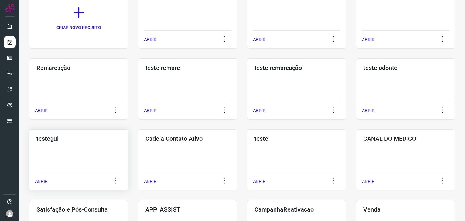 The width and height of the screenshot is (465, 221). Describe the element at coordinates (79, 139) in the screenshot. I see `h3: testegui` at that location.